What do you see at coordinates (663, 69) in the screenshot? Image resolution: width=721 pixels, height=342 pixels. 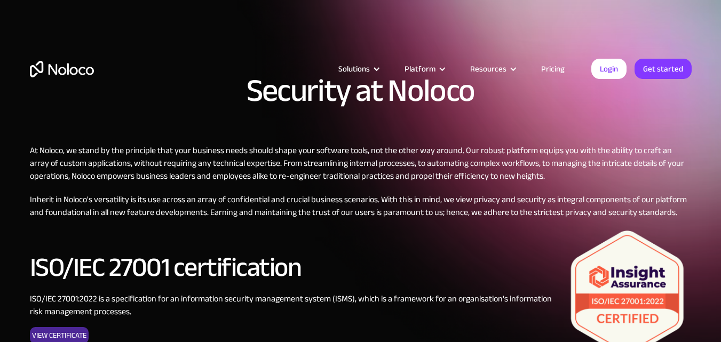 I see `a: Get started` at bounding box center [663, 69].